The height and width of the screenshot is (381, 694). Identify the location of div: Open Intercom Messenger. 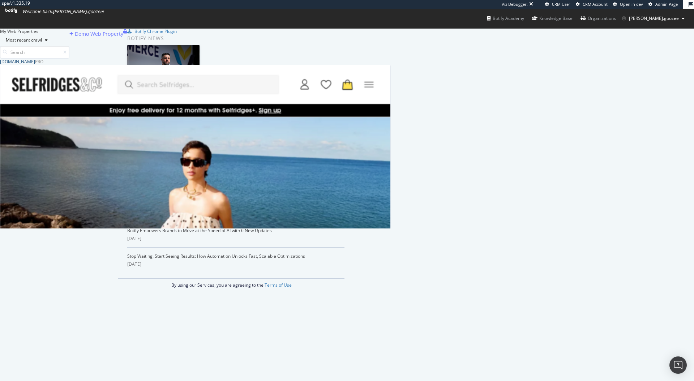
(678, 365).